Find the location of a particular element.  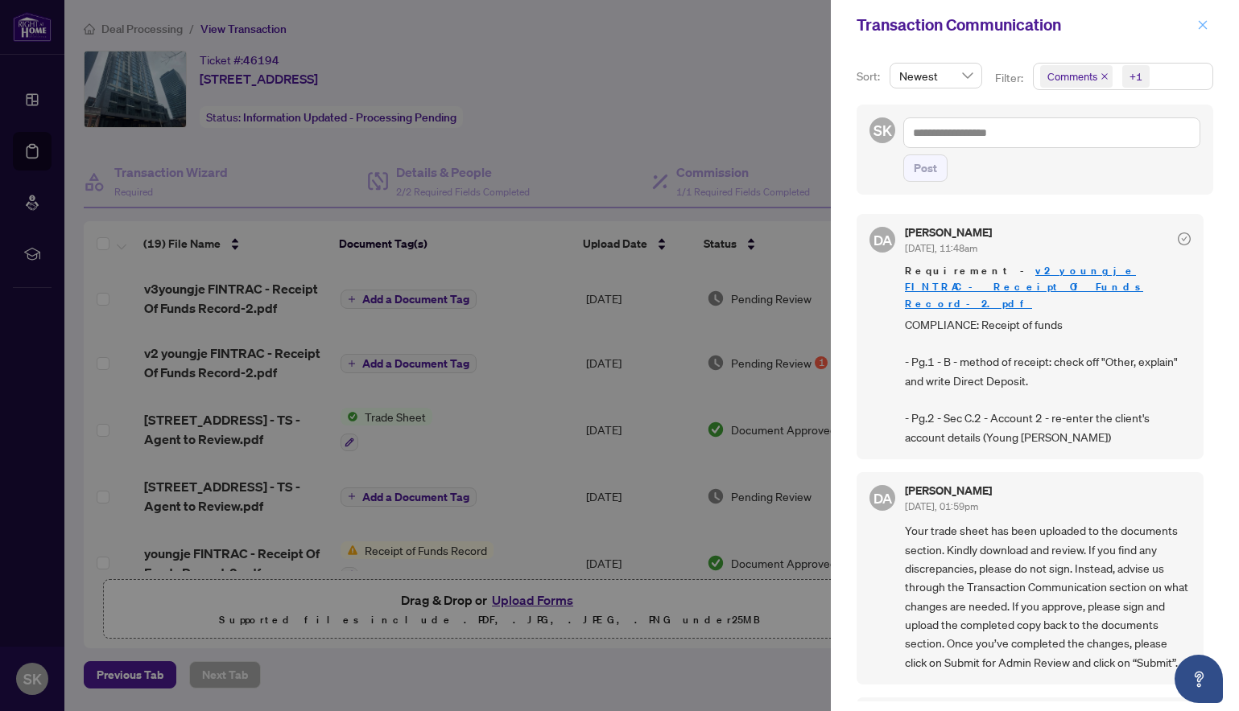

a: v2 youngje FINTRAC - Receipt Of Funds Record-2.pdf is located at coordinates (1024, 287).